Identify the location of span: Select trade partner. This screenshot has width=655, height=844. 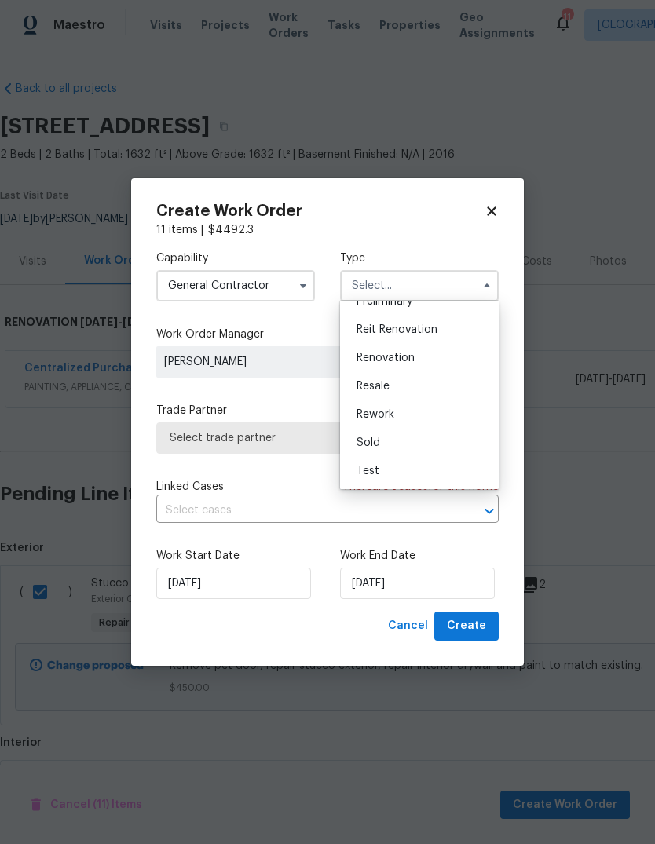
(327, 438).